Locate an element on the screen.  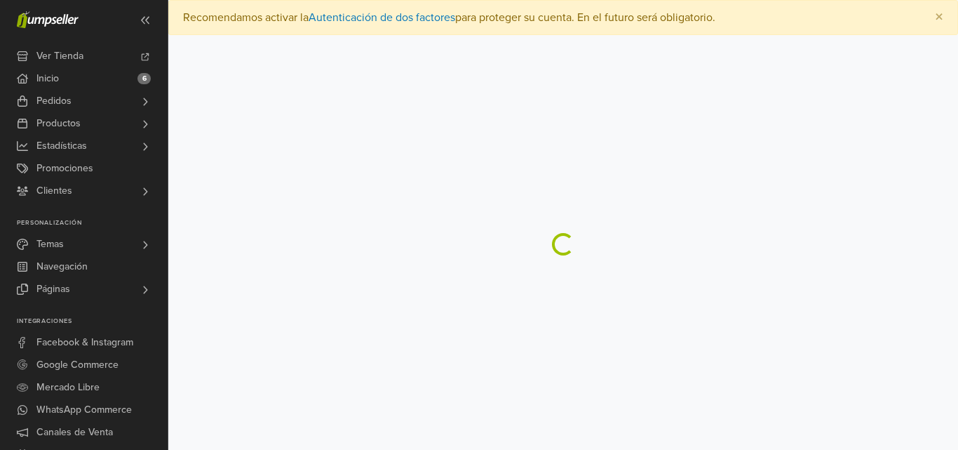
span: Ver Tienda is located at coordinates (60, 56).